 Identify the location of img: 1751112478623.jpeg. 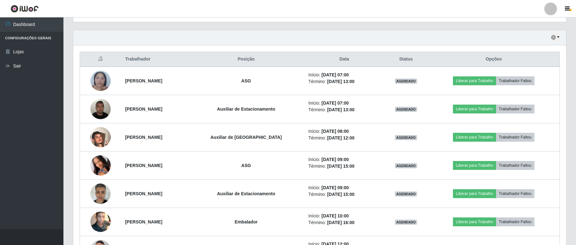
(101, 81).